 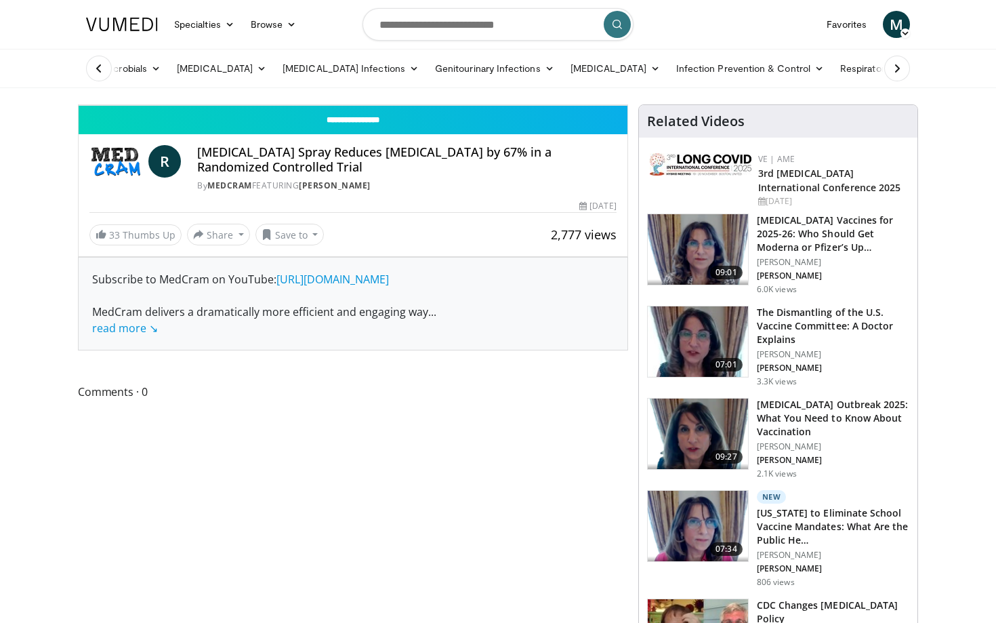 What do you see at coordinates (115, 235) in the screenshot?
I see `span: 33` at bounding box center [115, 235].